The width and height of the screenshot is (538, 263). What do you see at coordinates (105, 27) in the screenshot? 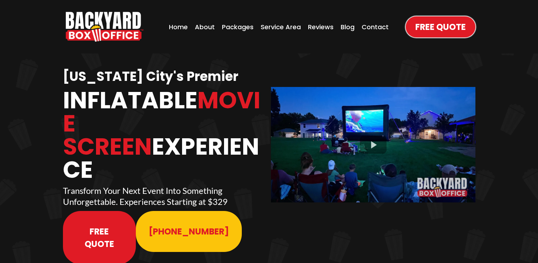
I see `a: https://www.backyardboxoffice.com` at bounding box center [105, 27].